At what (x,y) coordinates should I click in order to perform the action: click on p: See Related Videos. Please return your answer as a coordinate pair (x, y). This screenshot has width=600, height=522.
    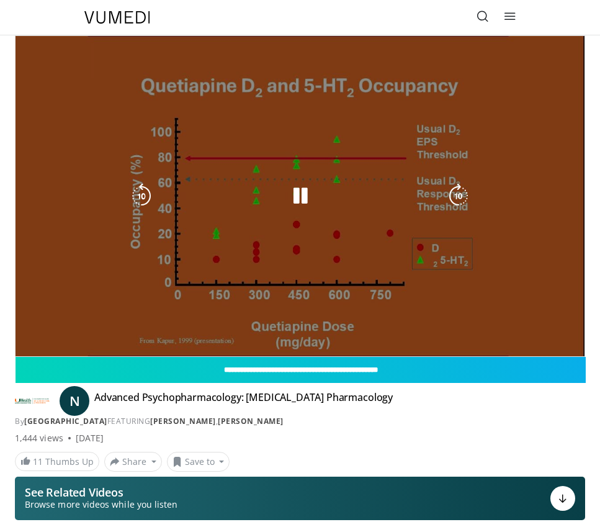
    Looking at the image, I should click on (101, 492).